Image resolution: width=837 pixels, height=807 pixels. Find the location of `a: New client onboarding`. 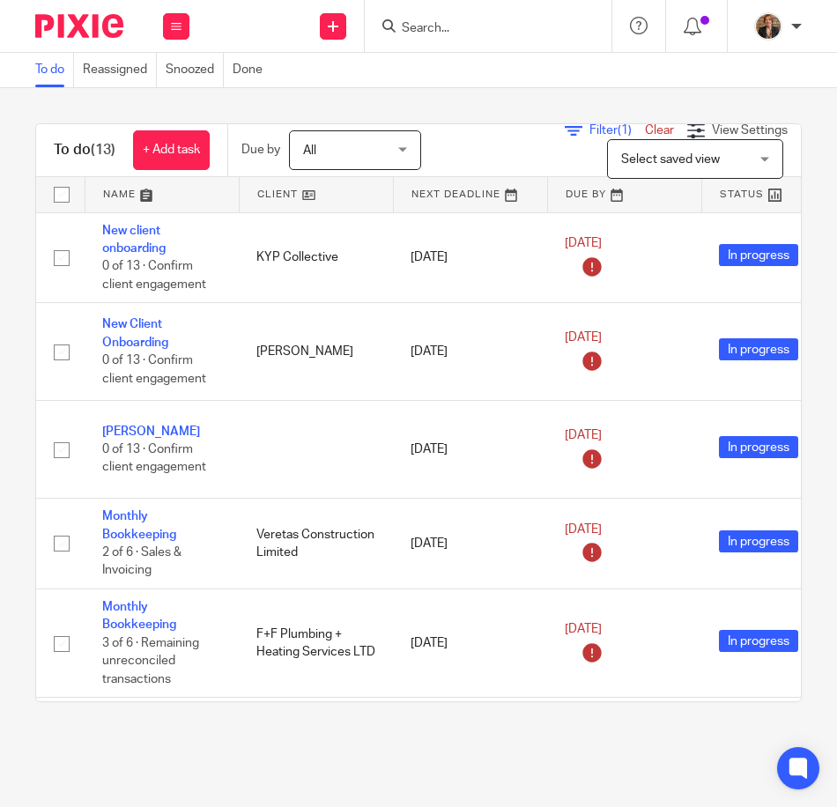

a: New client onboarding is located at coordinates (134, 240).